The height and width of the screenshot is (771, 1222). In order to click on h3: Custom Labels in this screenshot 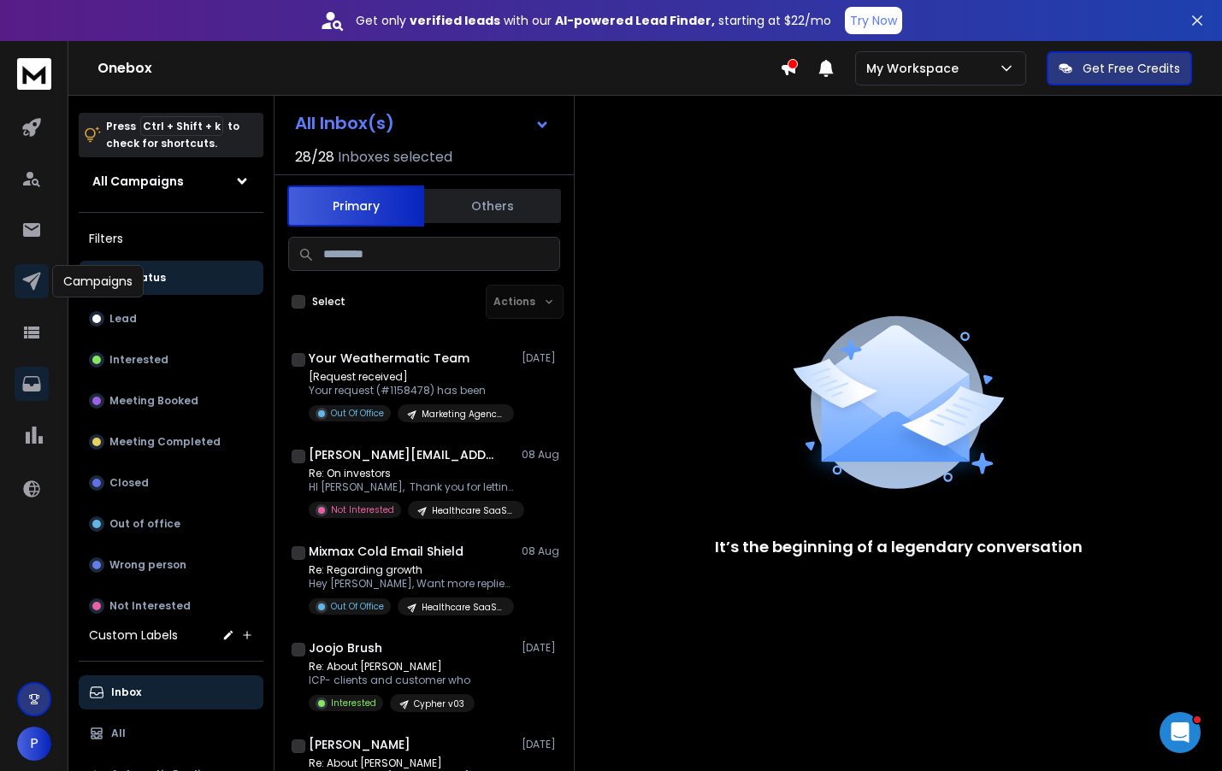, I will do `click(133, 635)`.